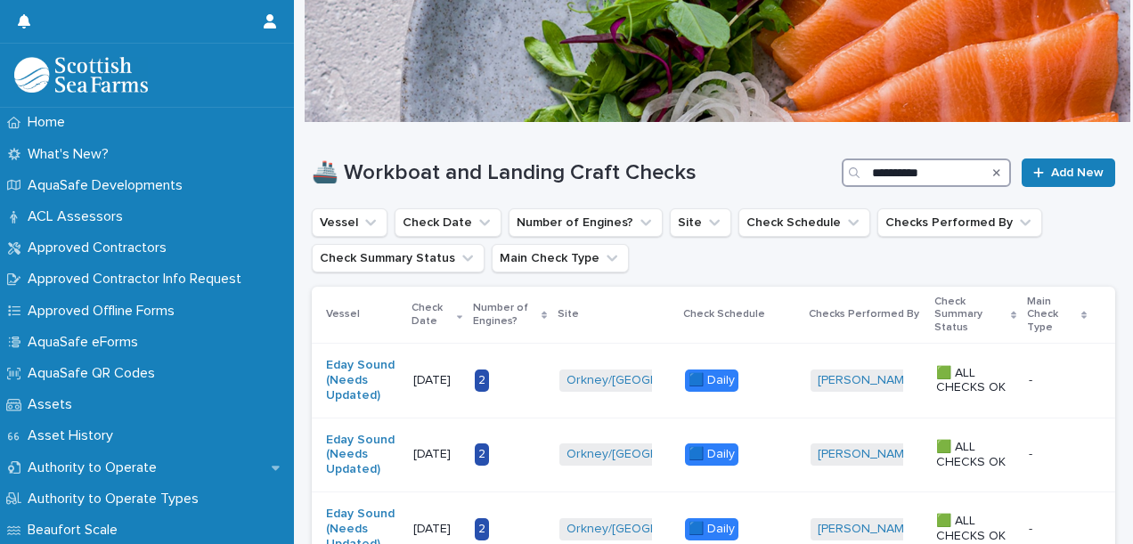 The height and width of the screenshot is (544, 1133). Describe the element at coordinates (1052, 314) in the screenshot. I see `p: Main Check Type` at that location.